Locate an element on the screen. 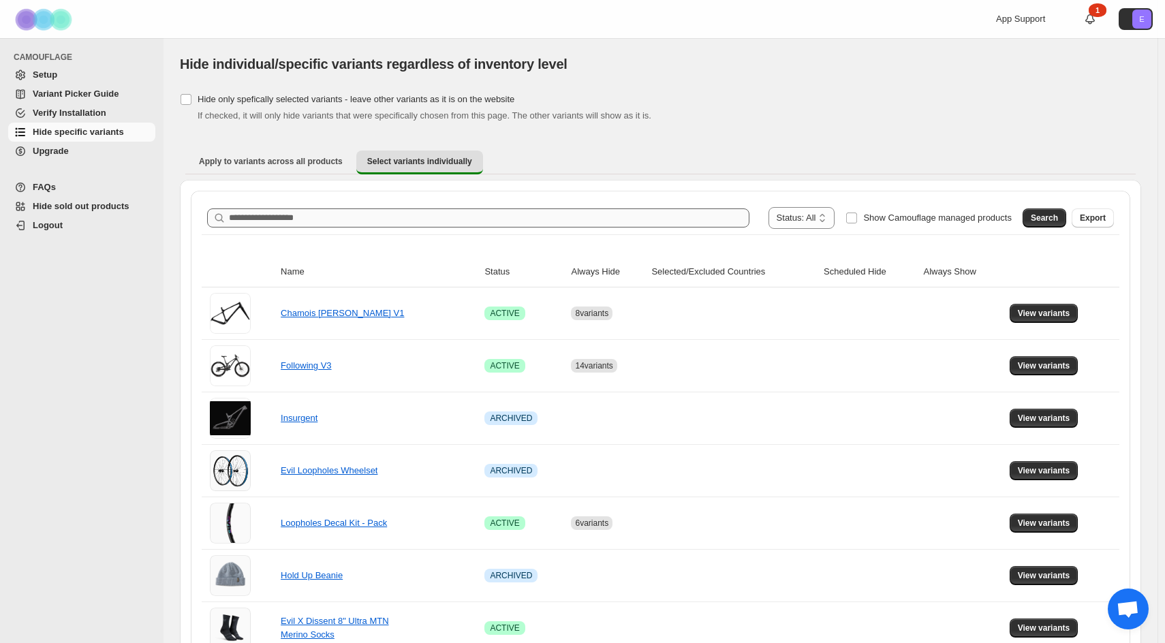  button: Search is located at coordinates (1045, 218).